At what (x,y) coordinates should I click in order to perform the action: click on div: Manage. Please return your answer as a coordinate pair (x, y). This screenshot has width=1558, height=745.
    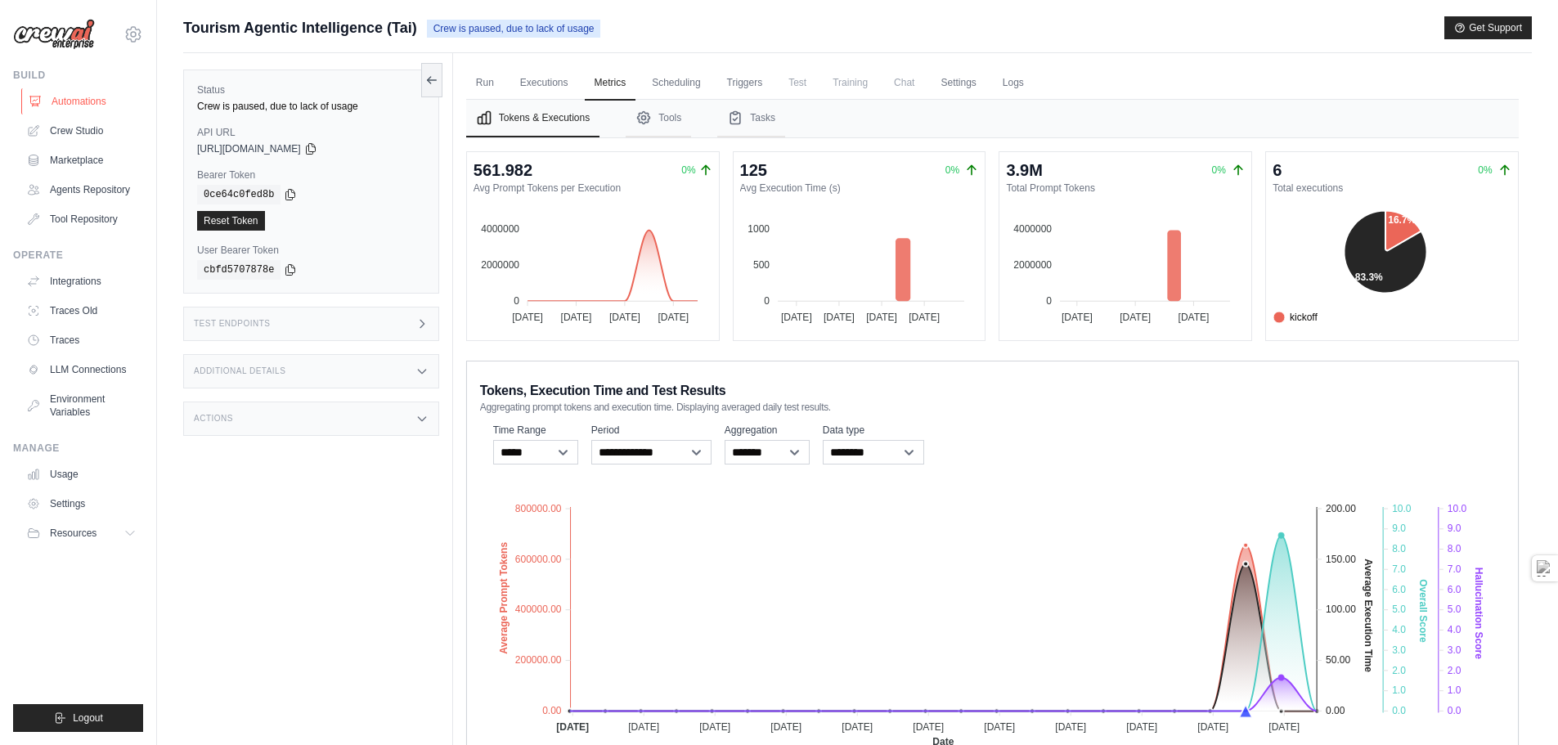
    Looking at the image, I should click on (78, 448).